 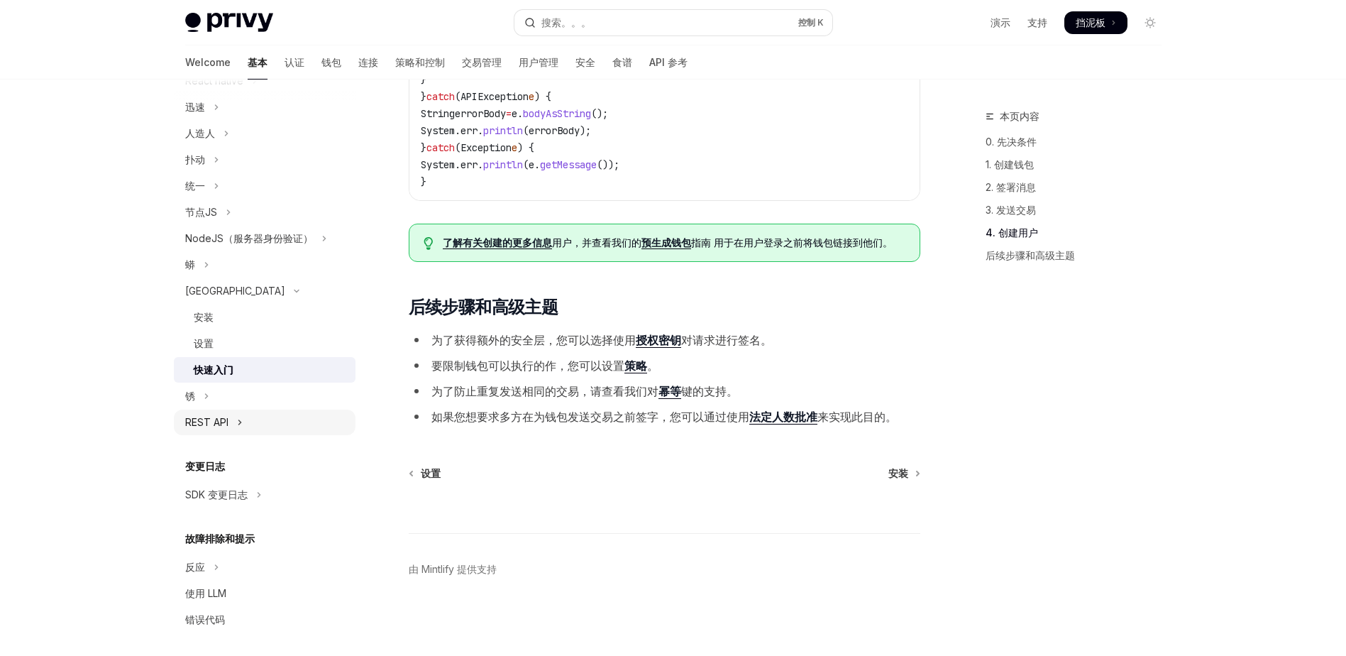 I want to click on font: 基本, so click(x=258, y=62).